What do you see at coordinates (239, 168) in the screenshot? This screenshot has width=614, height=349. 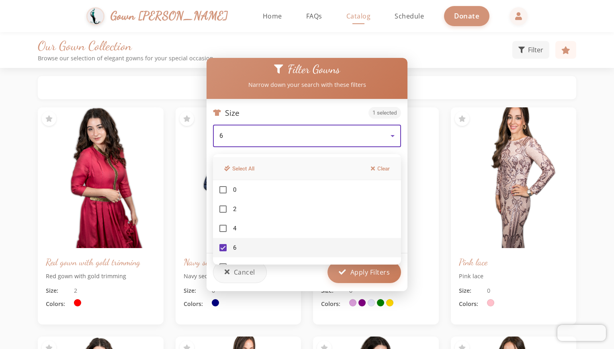 I see `button: Select All` at bounding box center [239, 168].